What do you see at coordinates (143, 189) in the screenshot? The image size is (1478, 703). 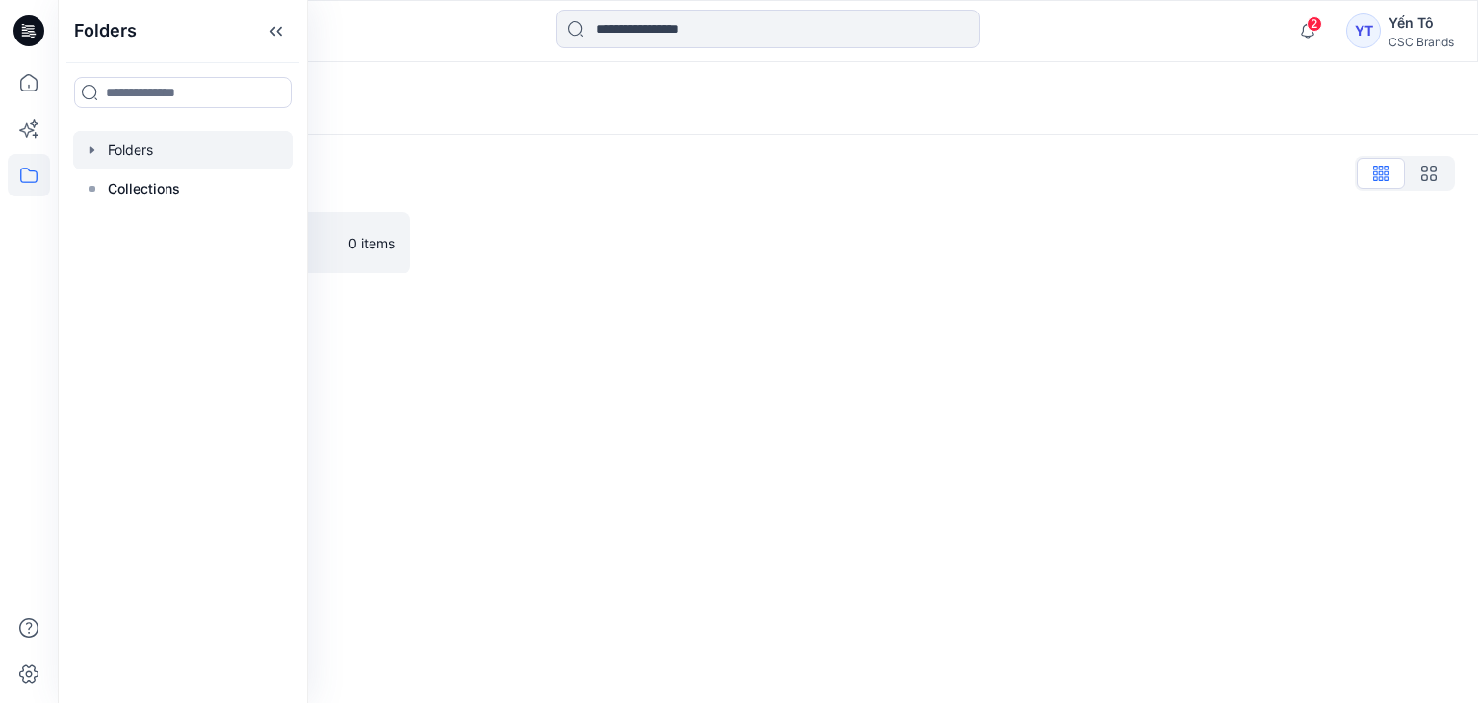 I see `p: Collections` at bounding box center [143, 189].